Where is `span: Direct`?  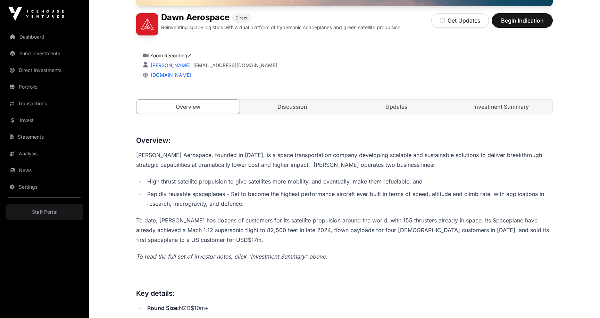 span: Direct is located at coordinates (241, 18).